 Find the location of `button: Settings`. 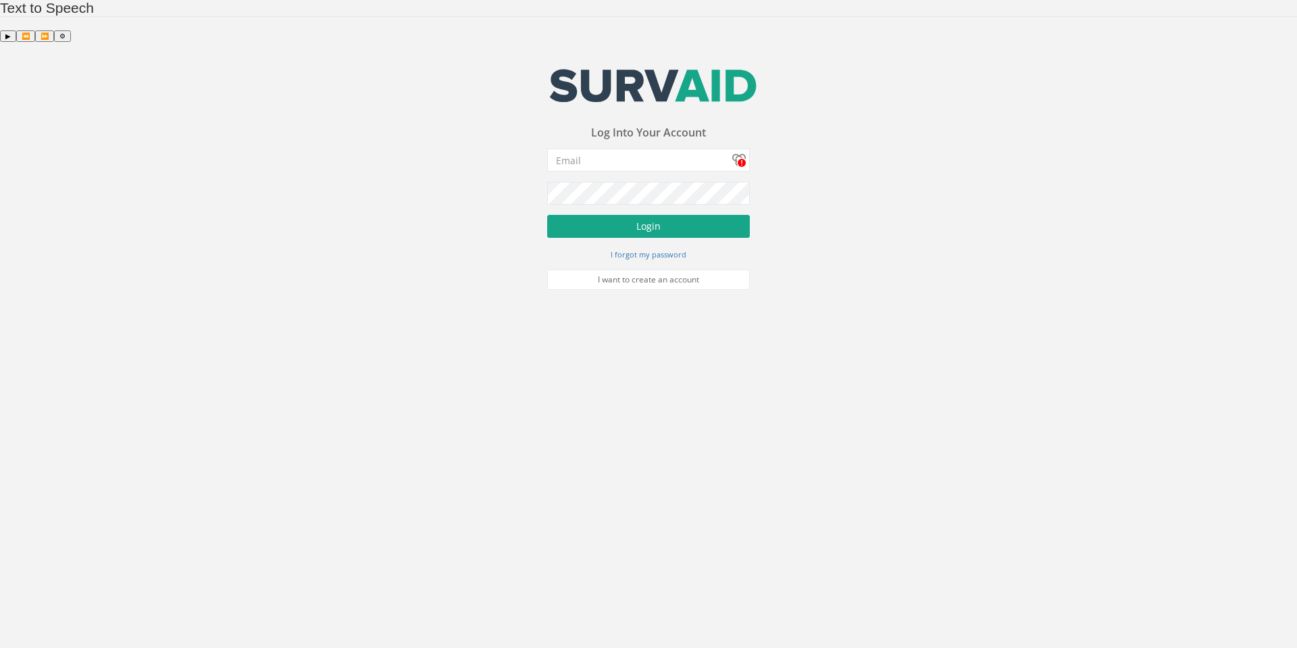

button: Settings is located at coordinates (62, 36).